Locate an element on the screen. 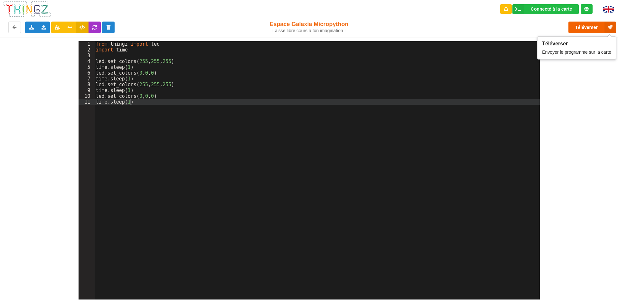  div: 10 is located at coordinates (87, 96).